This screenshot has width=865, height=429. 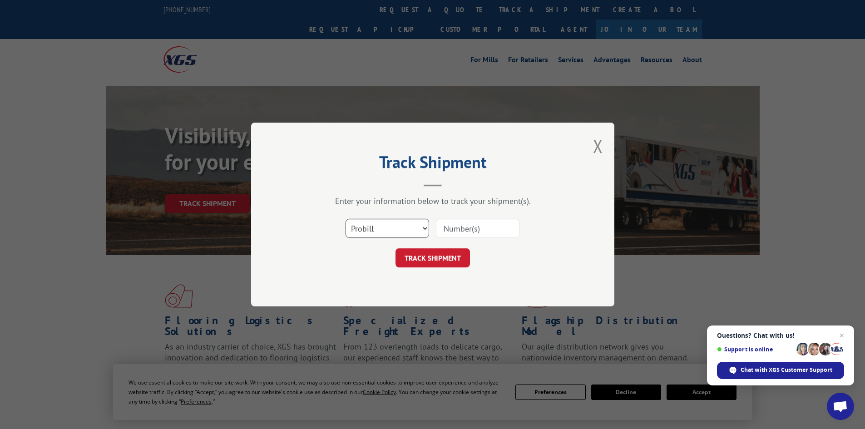 I want to click on h2: Track Shipment, so click(x=433, y=164).